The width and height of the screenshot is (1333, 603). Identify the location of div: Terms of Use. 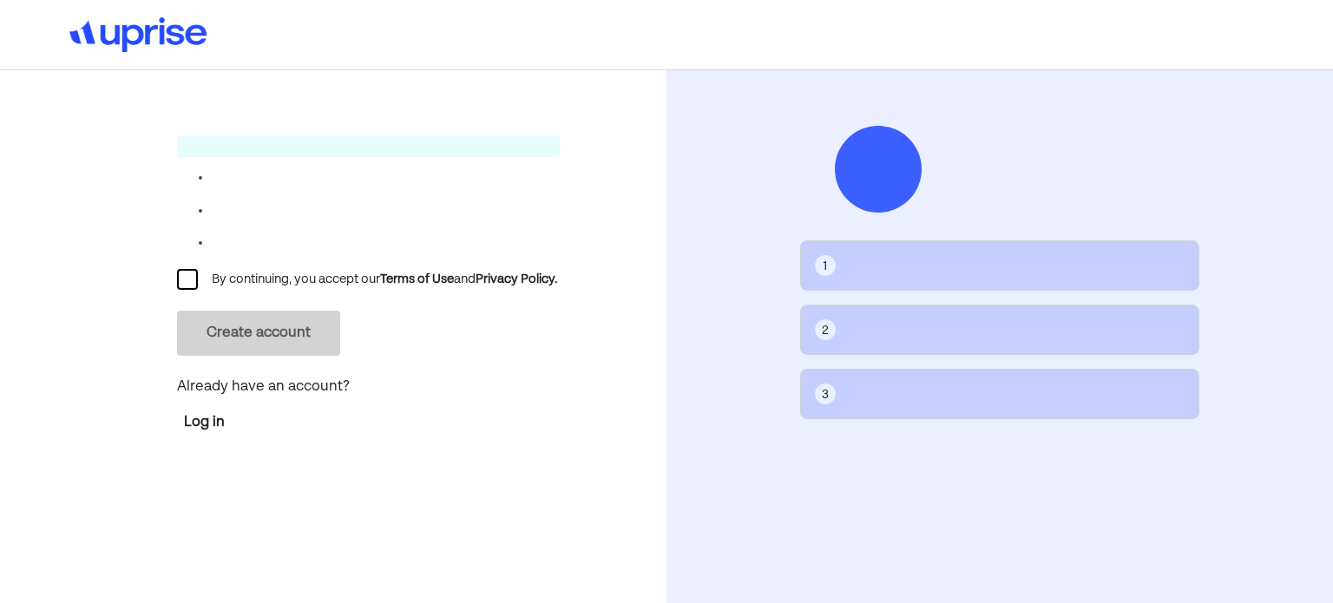
(416, 279).